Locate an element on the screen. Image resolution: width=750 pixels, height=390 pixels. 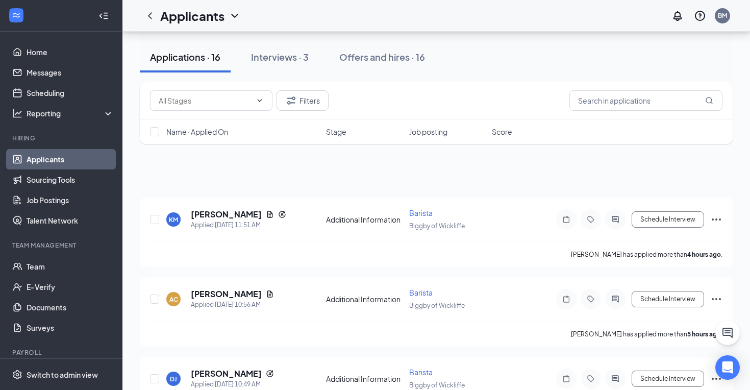
div: Applications · 16 is located at coordinates (185, 57).